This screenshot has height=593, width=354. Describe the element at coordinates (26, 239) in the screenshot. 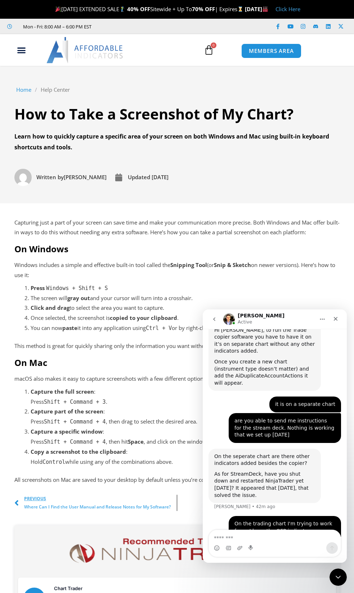

I see `button: Gif picker` at that location.